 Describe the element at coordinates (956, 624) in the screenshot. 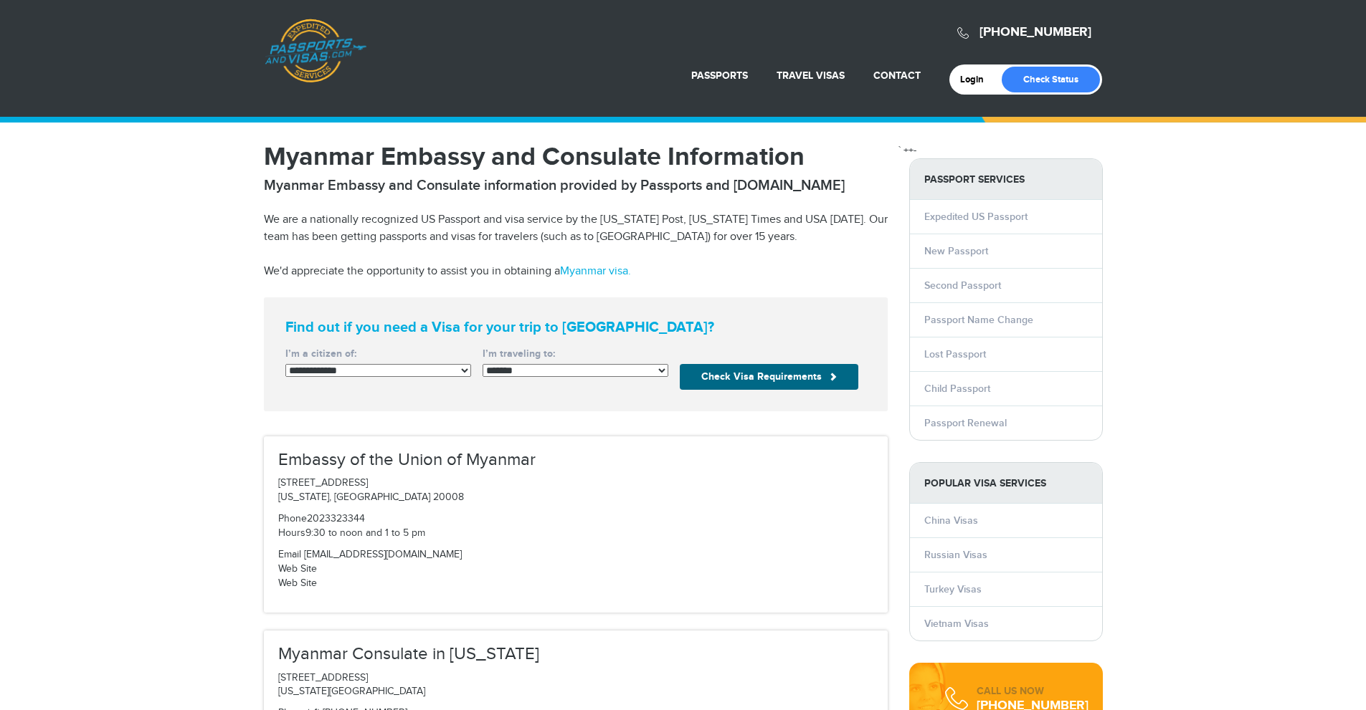

I see `a: Vietnam Visas` at that location.